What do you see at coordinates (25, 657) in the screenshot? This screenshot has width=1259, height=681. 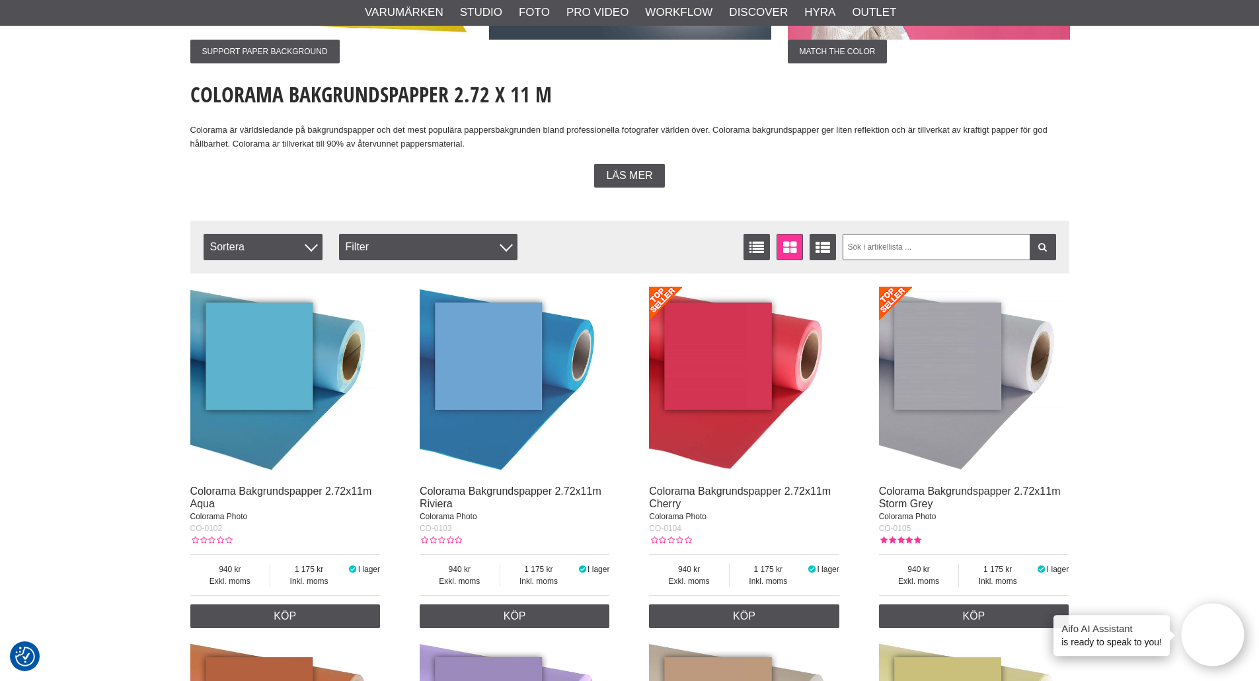 I see `button: Samtyckesinställningar` at bounding box center [25, 657].